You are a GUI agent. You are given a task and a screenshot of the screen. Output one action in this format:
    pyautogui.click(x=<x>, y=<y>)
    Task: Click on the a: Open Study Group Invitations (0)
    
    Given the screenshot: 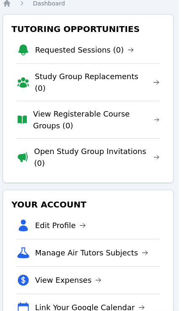 What is the action you would take?
    pyautogui.click(x=97, y=158)
    